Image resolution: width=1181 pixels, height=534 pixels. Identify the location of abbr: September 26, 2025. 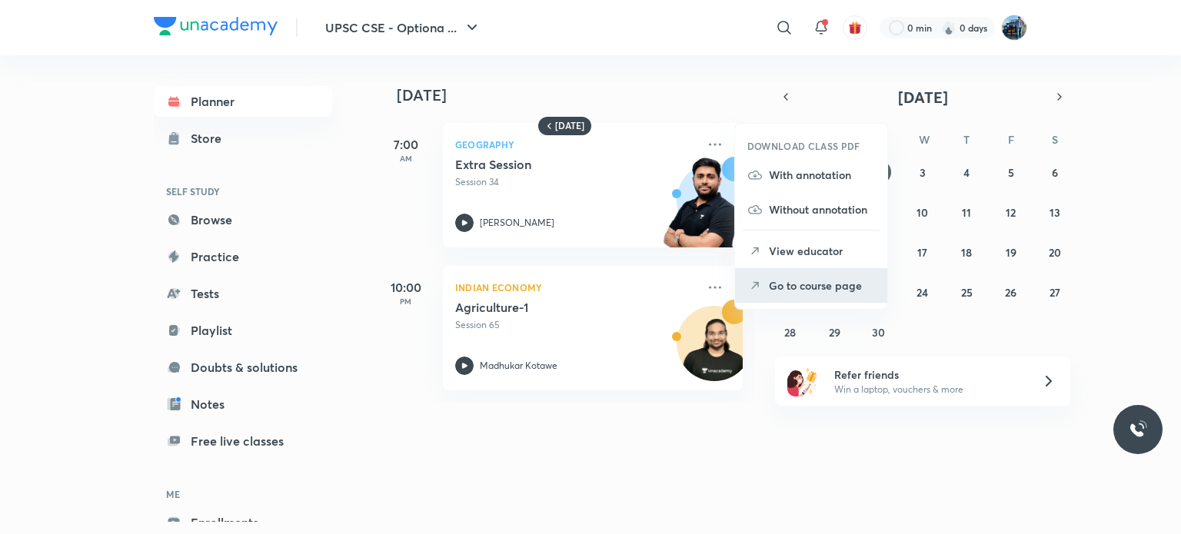
(1010, 292).